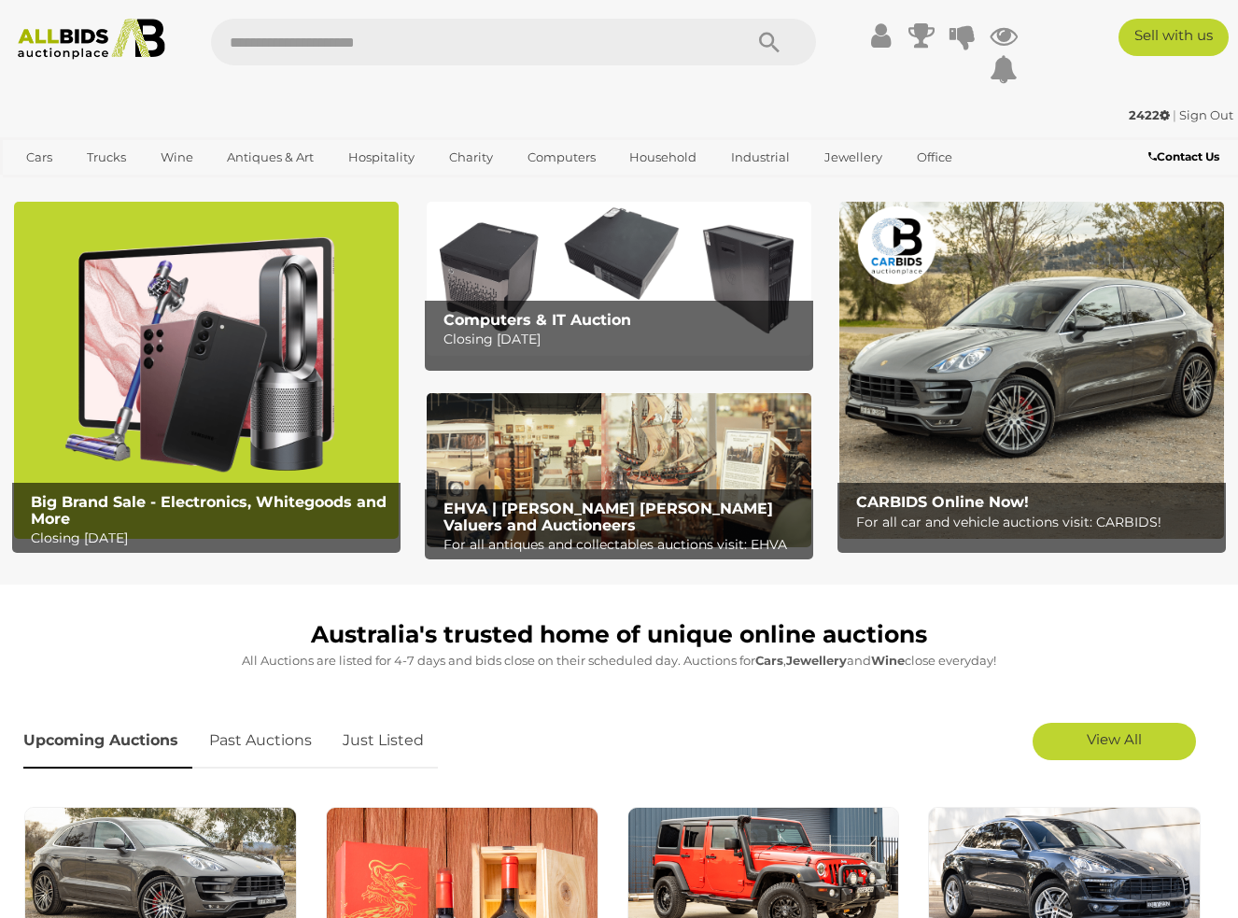 This screenshot has height=918, width=1238. Describe the element at coordinates (206, 370) in the screenshot. I see `img: Big Brand Sale - Electronics, Whitegoods and More` at that location.